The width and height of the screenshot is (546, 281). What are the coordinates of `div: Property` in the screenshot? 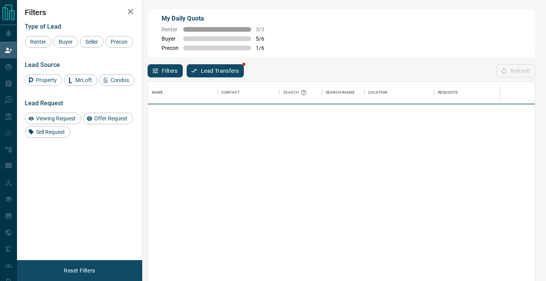 It's located at (43, 80).